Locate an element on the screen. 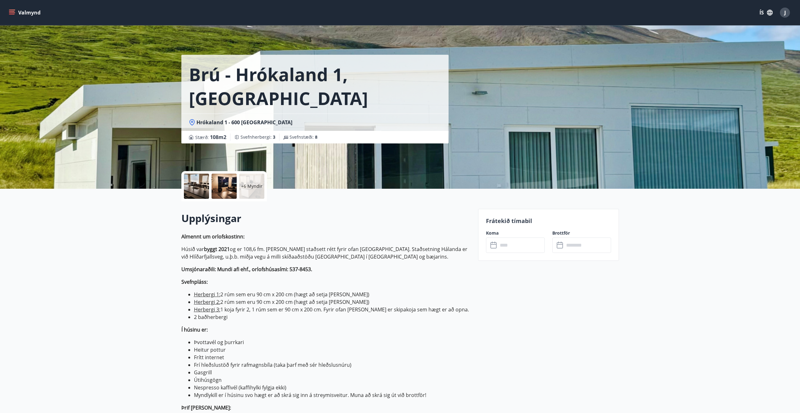 The image size is (800, 413). p: +6 Myndir is located at coordinates (252, 186).